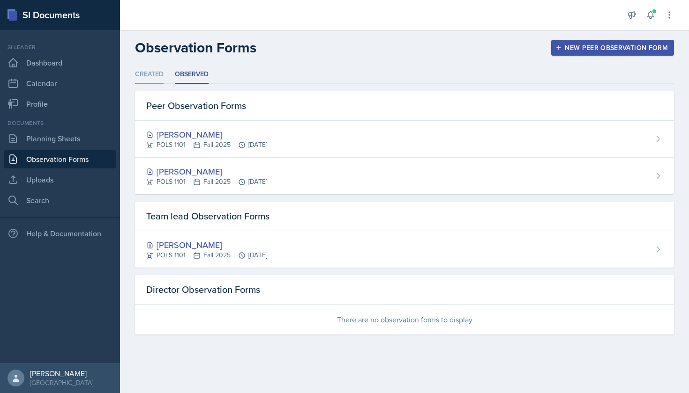 This screenshot has width=689, height=393. I want to click on a: Planning Sheets, so click(60, 139).